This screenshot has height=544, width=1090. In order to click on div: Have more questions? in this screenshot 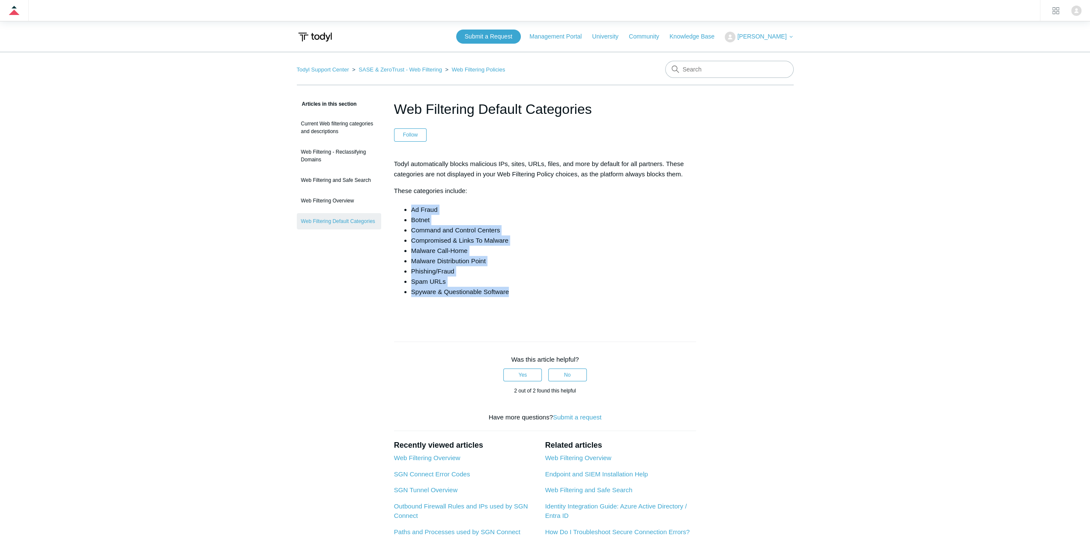, I will do `click(545, 418)`.